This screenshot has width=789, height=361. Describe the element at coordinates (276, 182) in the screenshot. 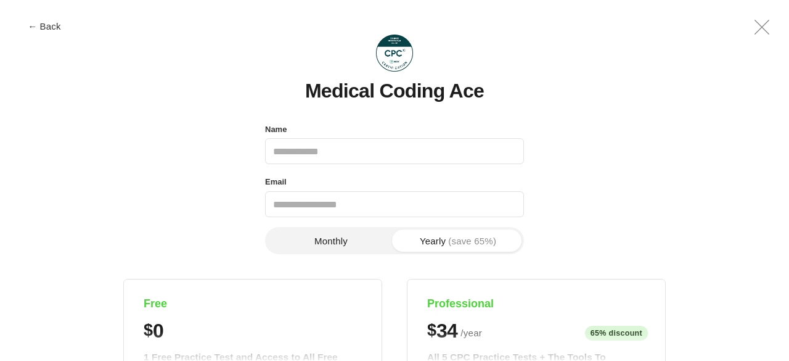

I see `label: Email` at that location.